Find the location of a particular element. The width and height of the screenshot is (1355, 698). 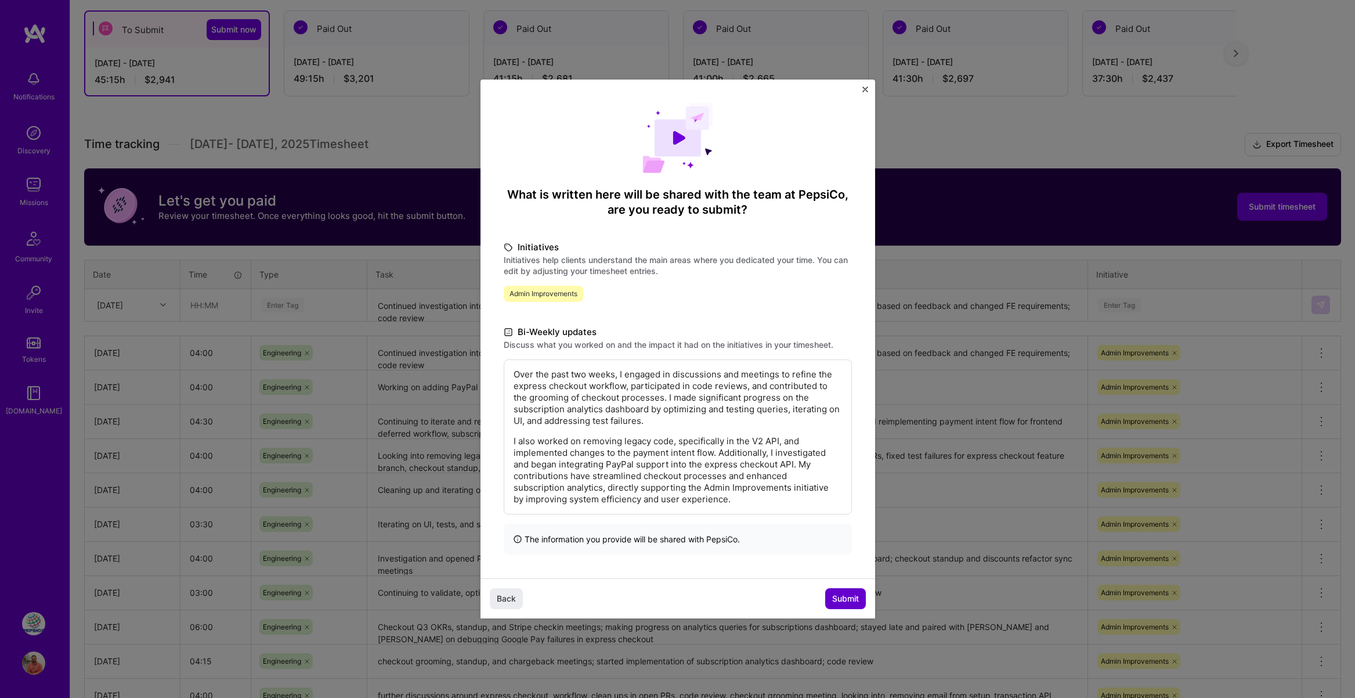

img: Demo day is located at coordinates (678, 138).